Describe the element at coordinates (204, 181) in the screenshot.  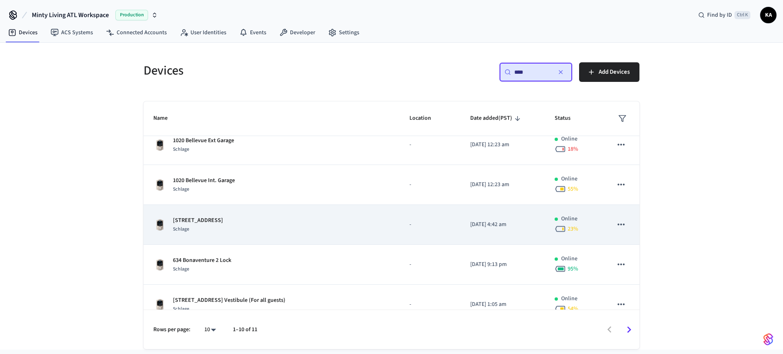
I see `p: 1020 Bellevue Int. Garage` at that location.